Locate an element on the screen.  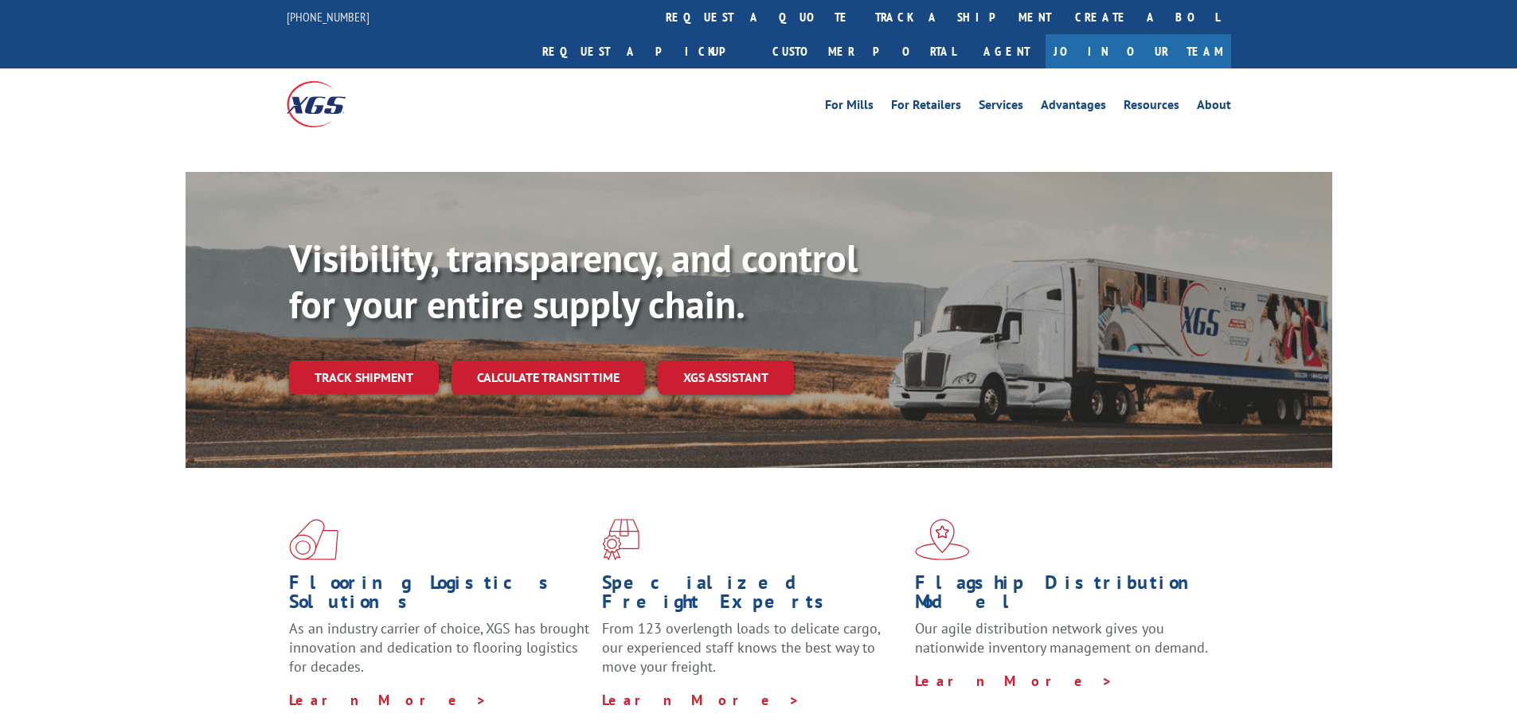
img: xgs-icon-total-supply-chain-intelligence-red is located at coordinates (314, 540).